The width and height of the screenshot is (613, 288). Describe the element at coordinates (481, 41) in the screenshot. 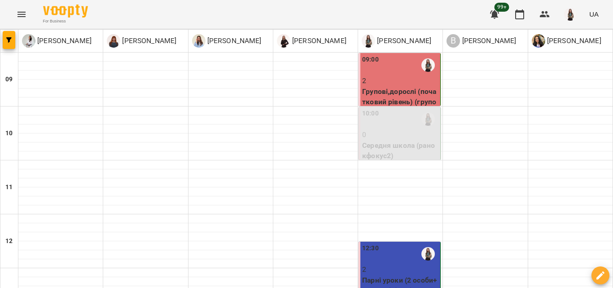

I see `div: Васильєва Ірина Дмитрівна` at that location.